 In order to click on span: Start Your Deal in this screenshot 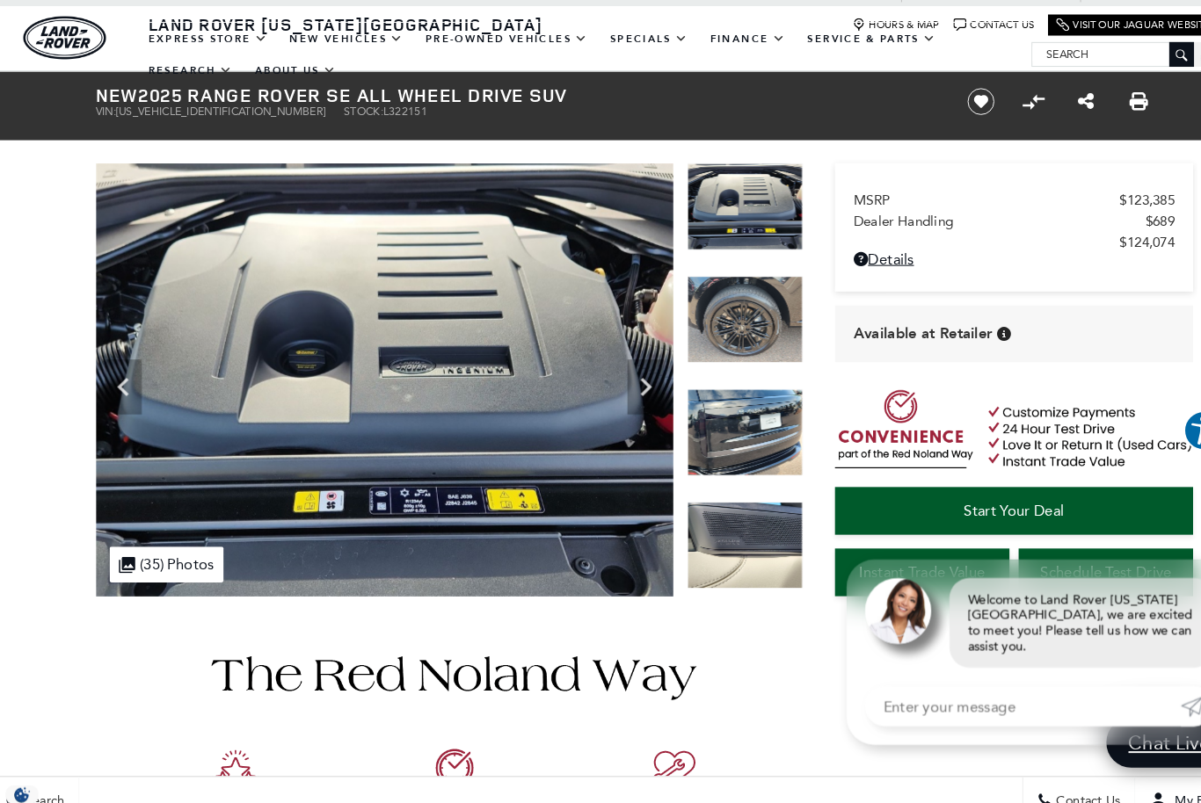, I will do `click(978, 504)`.